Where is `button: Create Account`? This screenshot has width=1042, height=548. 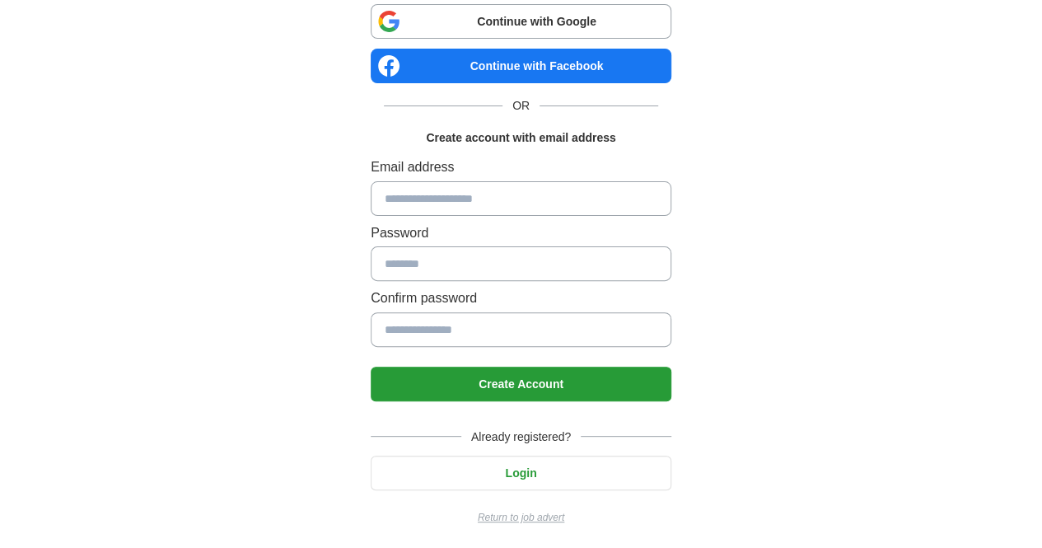
button: Create Account is located at coordinates (520, 384).